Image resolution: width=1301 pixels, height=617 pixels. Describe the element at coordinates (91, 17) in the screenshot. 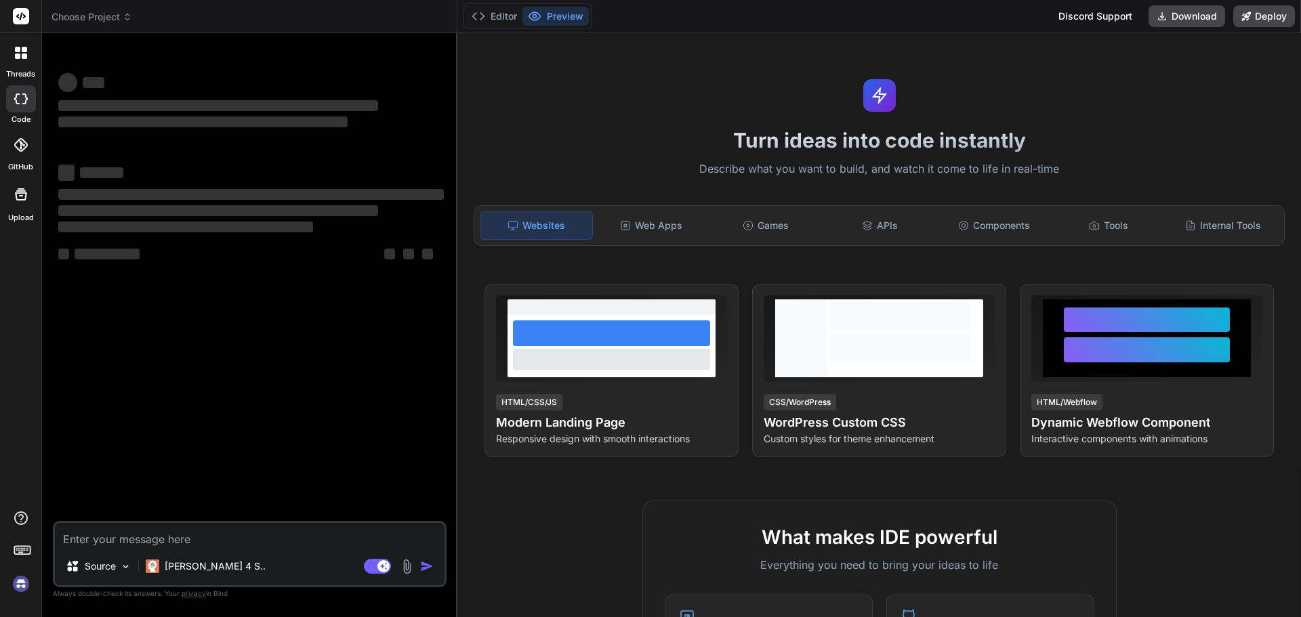

I see `span: Choose Project` at that location.